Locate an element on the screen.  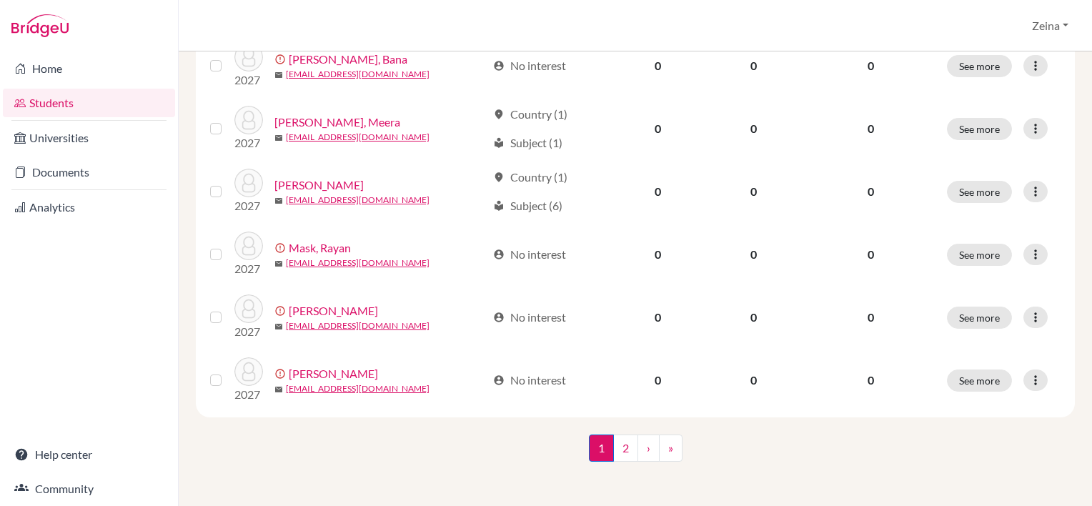
a: Universities is located at coordinates (89, 138).